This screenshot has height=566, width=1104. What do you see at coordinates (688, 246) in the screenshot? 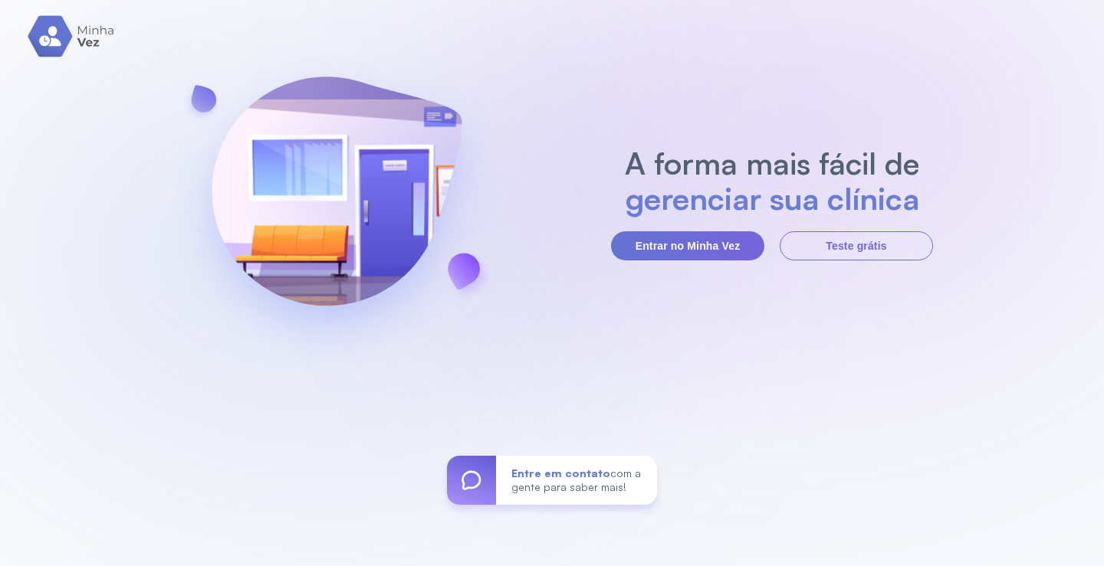
I see `button: Entrar no Minha Vez` at bounding box center [688, 246].